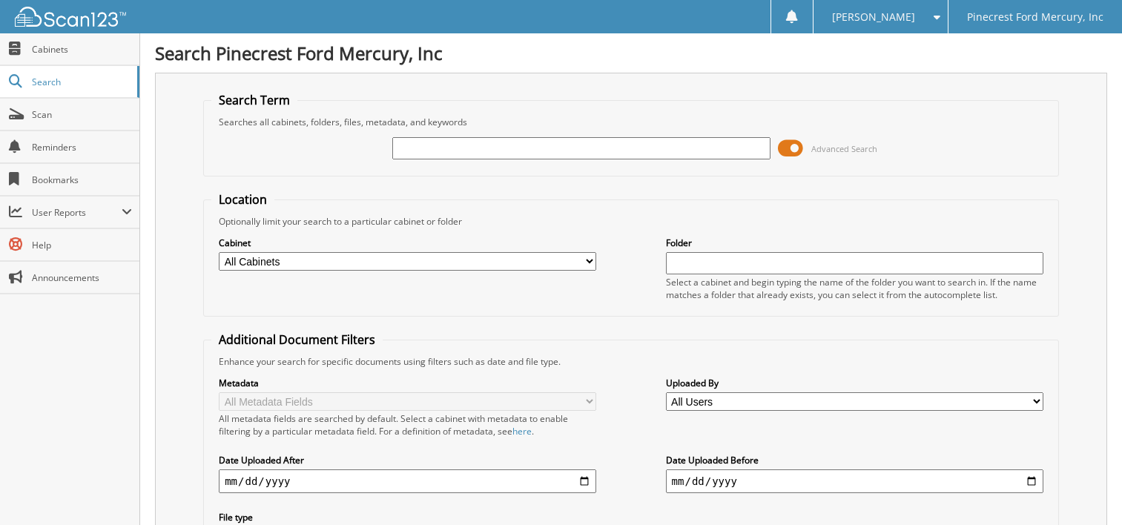 The height and width of the screenshot is (525, 1122). Describe the element at coordinates (297, 340) in the screenshot. I see `legend: Additional Document Filters` at that location.